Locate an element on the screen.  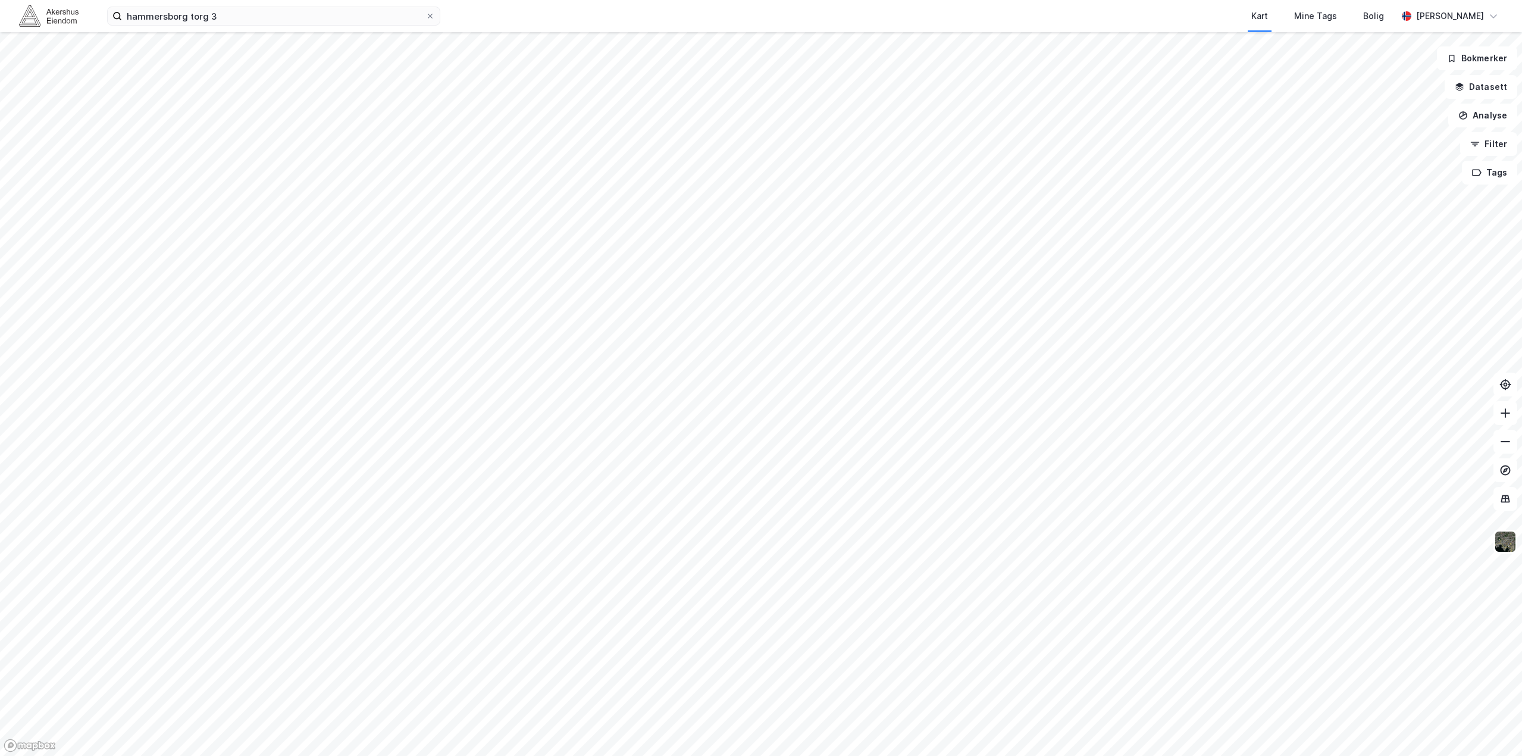
button: Datasett is located at coordinates (1481, 87).